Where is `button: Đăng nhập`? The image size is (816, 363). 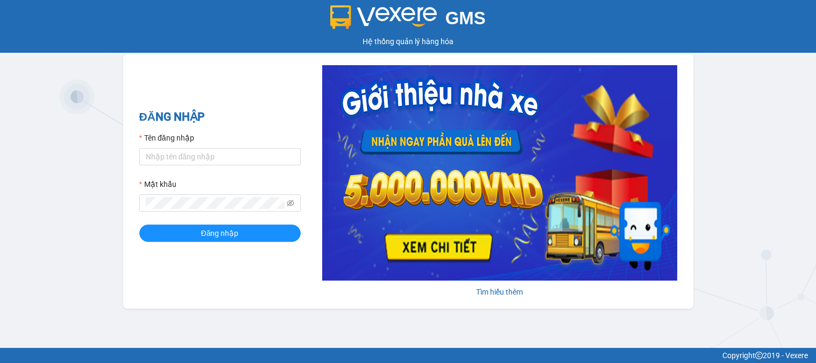
button: Đăng nhập is located at coordinates (220, 233).